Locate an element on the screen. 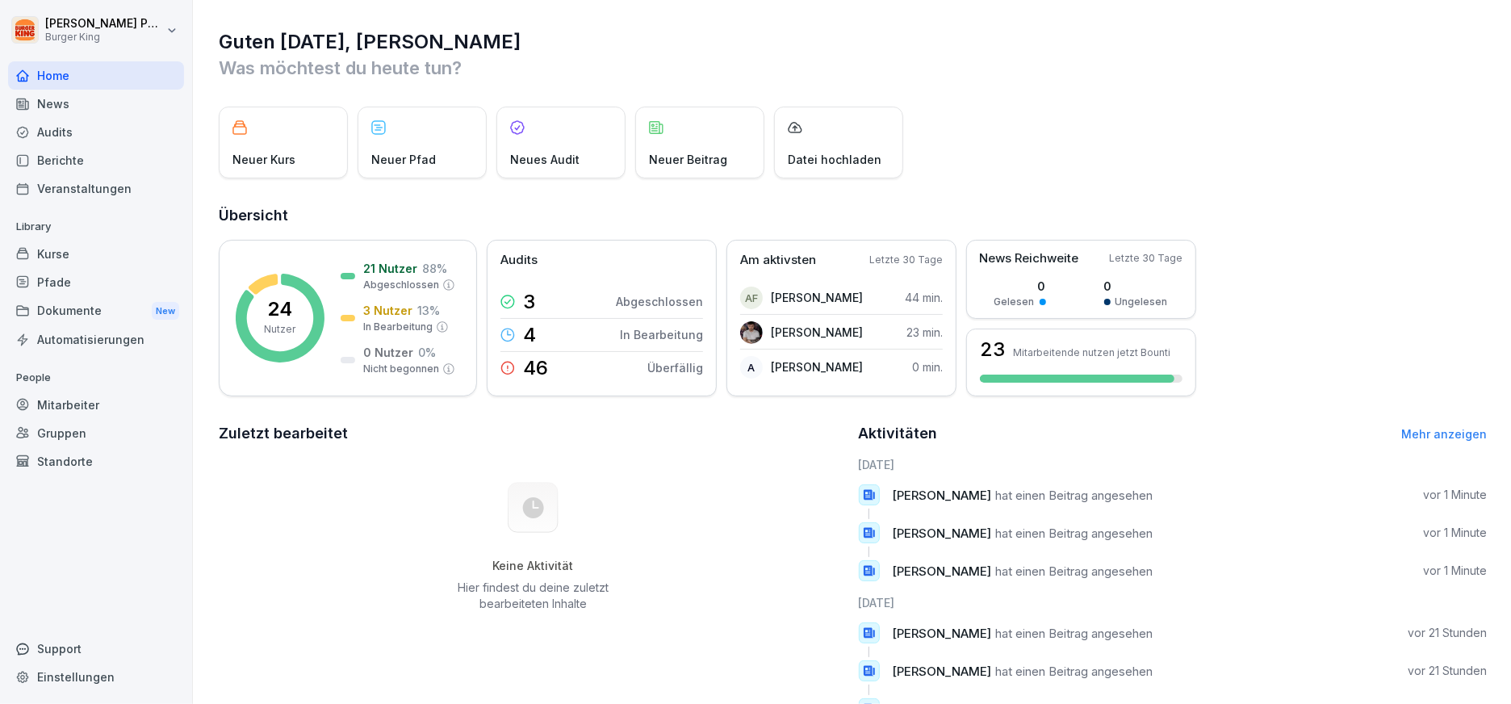 This screenshot has height=704, width=1511. p: Mitarbeitende nutzen jetzt Bounti is located at coordinates (1092, 352).